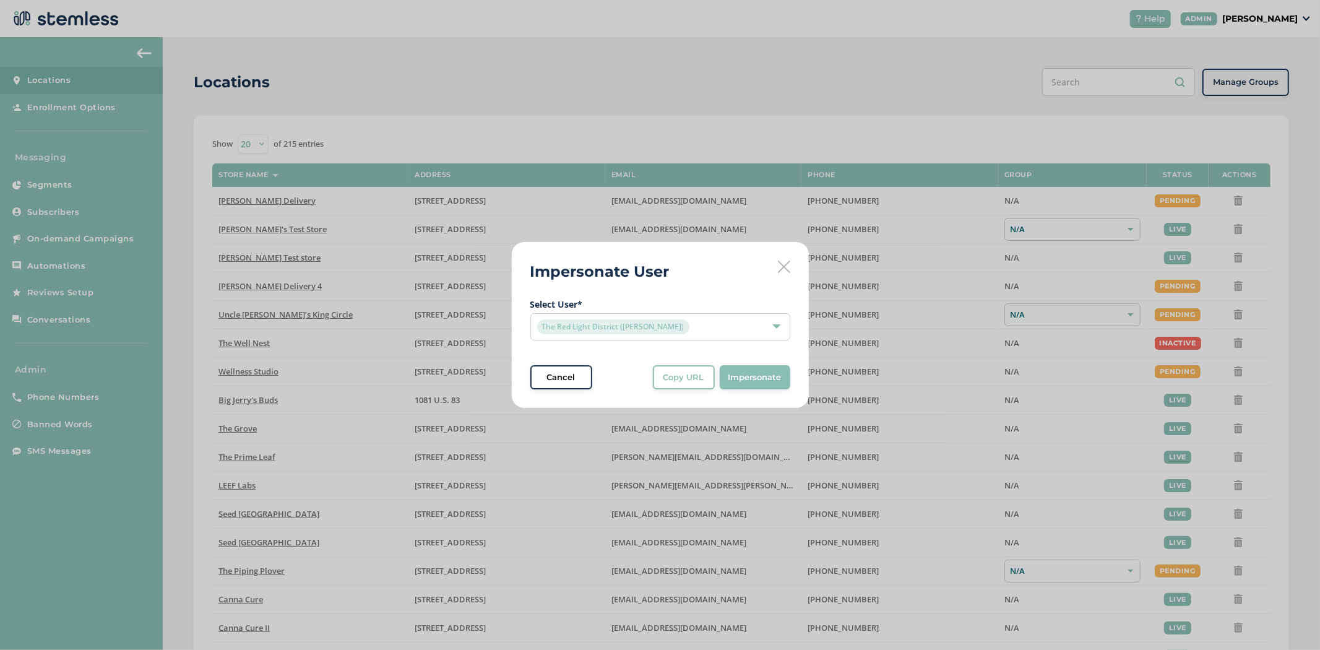 The width and height of the screenshot is (1320, 650). Describe the element at coordinates (660, 304) in the screenshot. I see `label: Select User` at that location.